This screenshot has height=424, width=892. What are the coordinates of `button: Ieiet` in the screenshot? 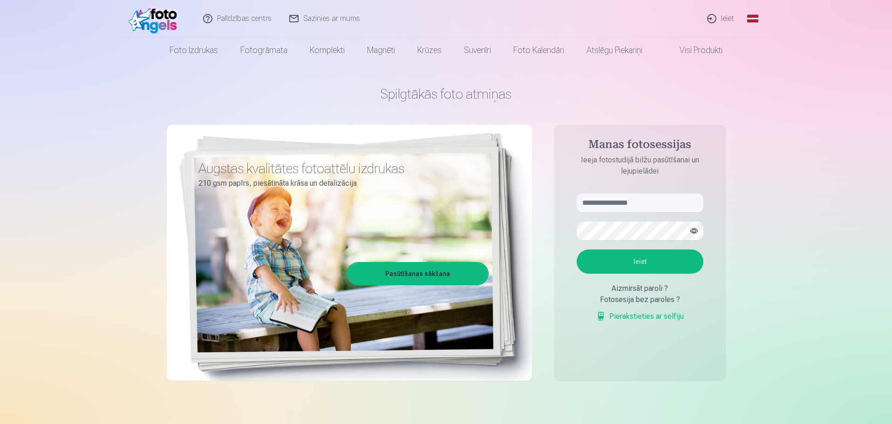 It's located at (640, 262).